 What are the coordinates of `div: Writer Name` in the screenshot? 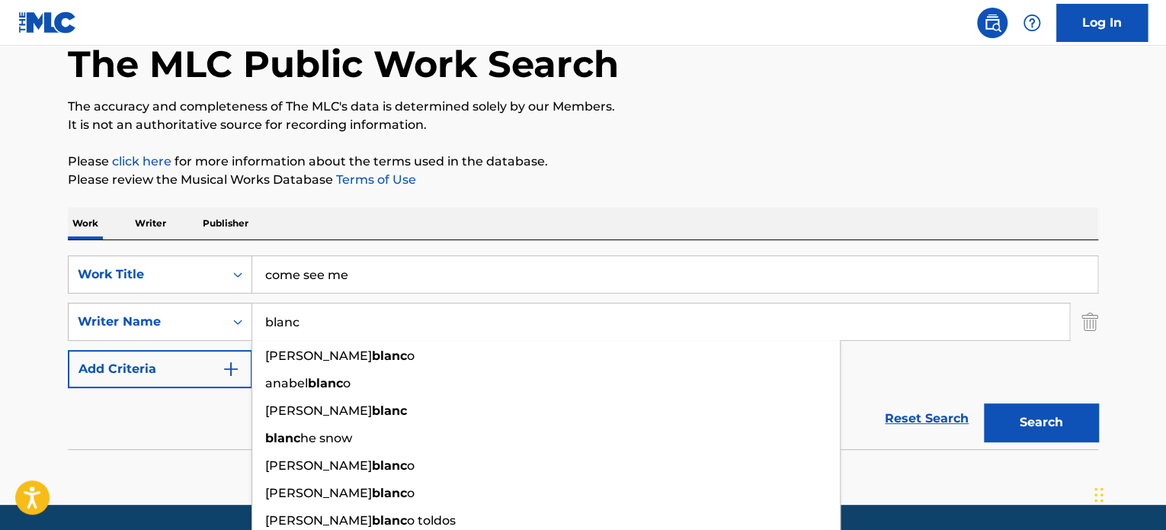 It's located at (146, 322).